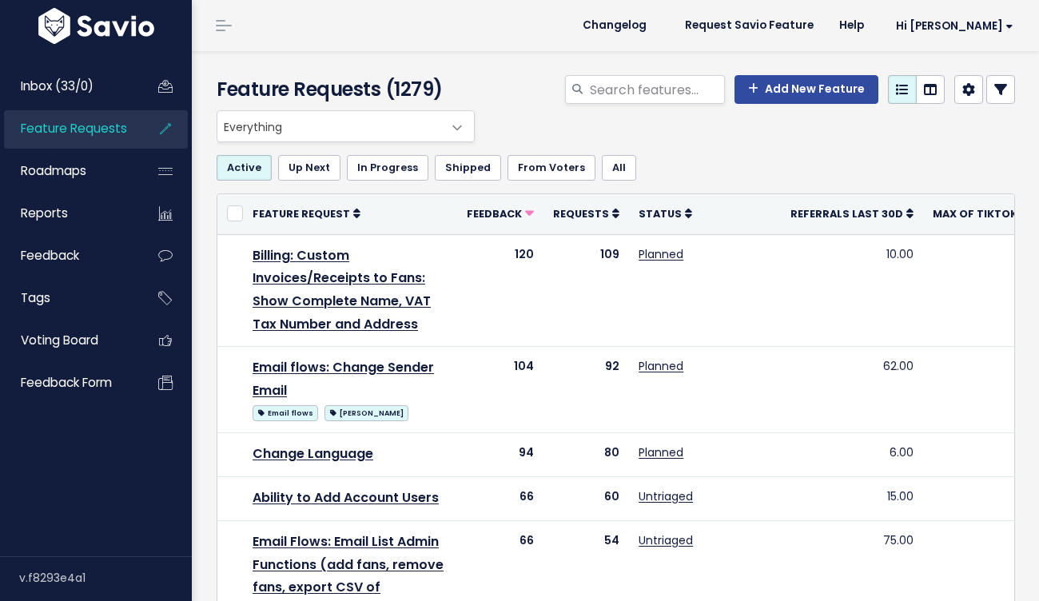 The width and height of the screenshot is (1039, 601). I want to click on a: Roadmaps, so click(68, 171).